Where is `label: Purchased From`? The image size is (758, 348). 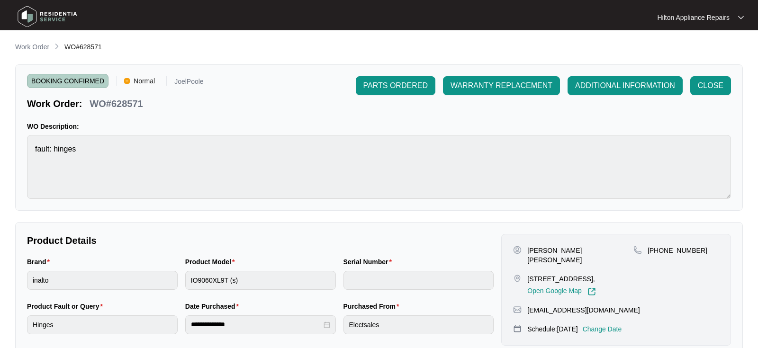 label: Purchased From is located at coordinates (373, 307).